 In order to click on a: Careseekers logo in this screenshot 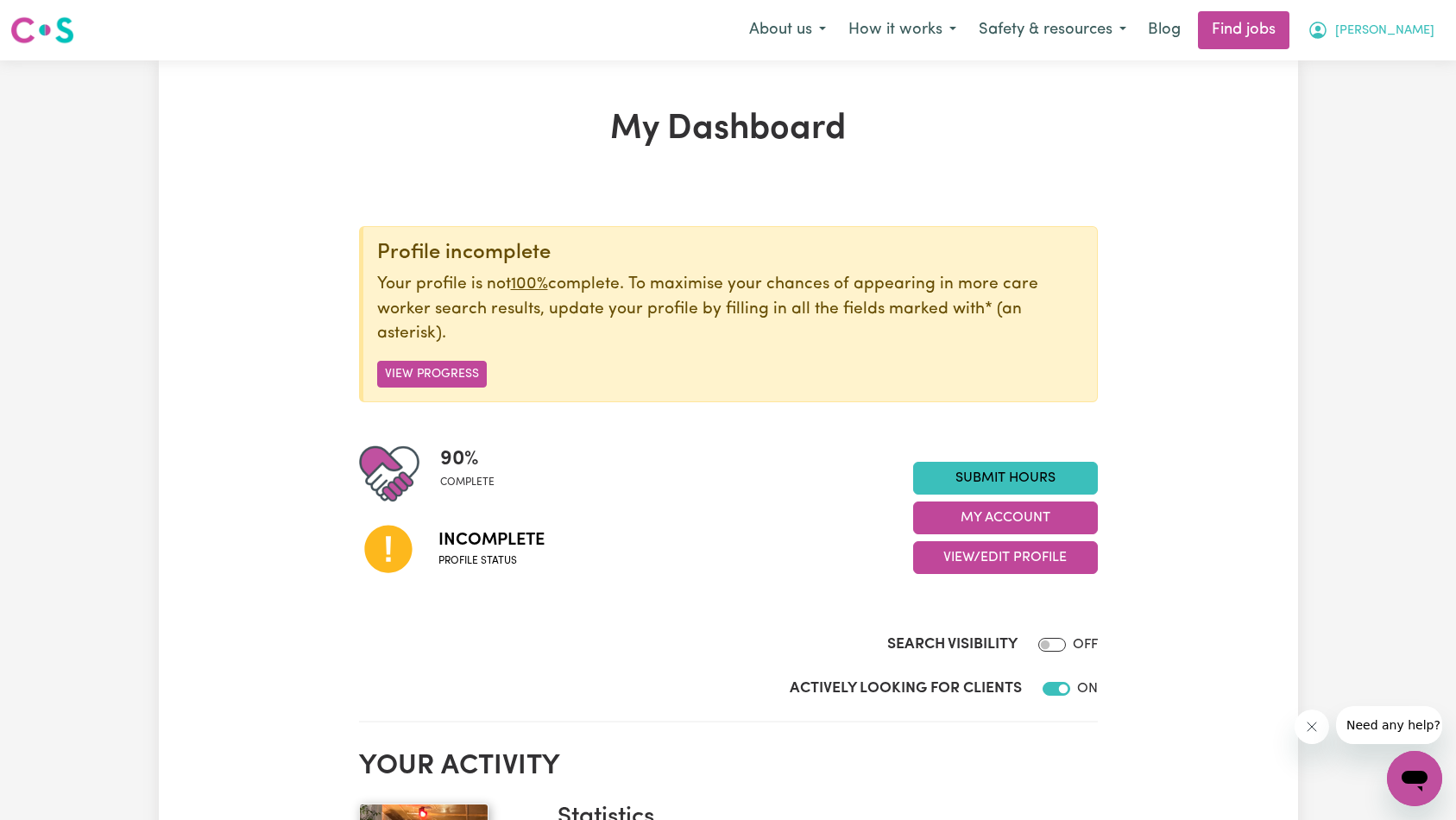, I will do `click(42, 30)`.